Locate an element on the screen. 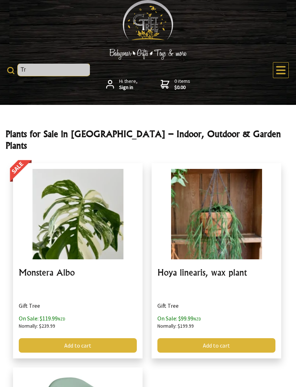  strong: Sign in is located at coordinates (128, 87).